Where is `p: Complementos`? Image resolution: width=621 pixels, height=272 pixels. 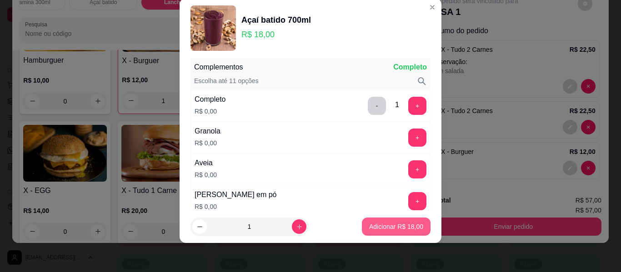 p: Complementos is located at coordinates (219, 67).